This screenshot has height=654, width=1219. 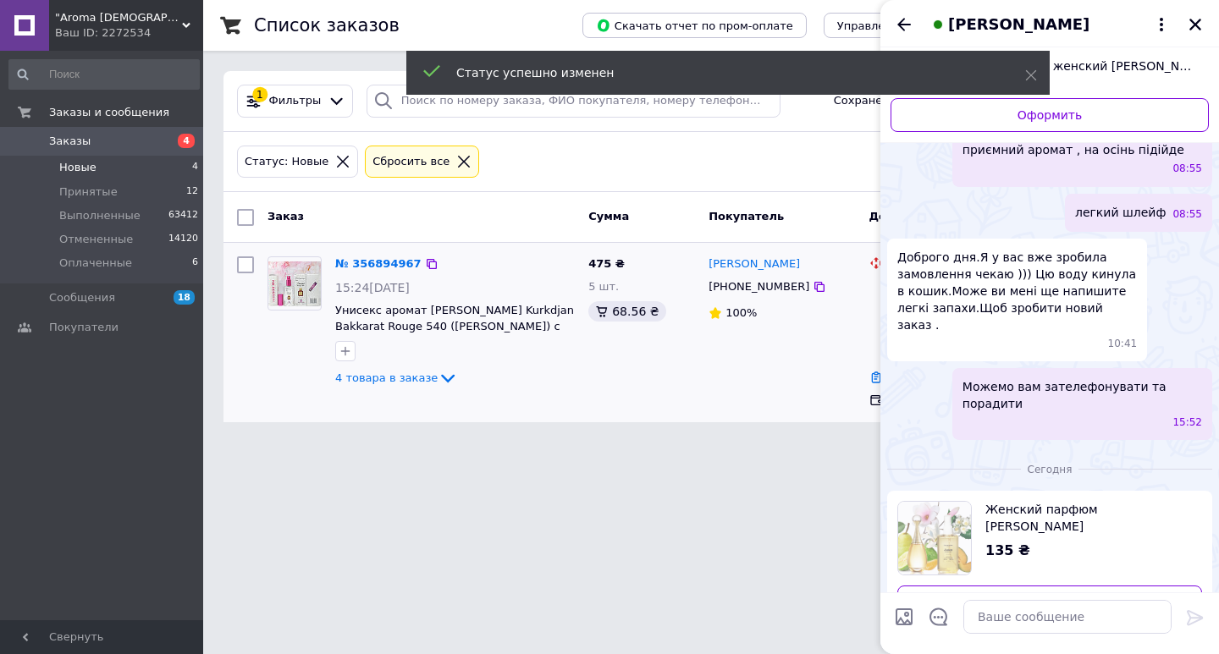 I want to click on button: Назад, so click(x=904, y=25).